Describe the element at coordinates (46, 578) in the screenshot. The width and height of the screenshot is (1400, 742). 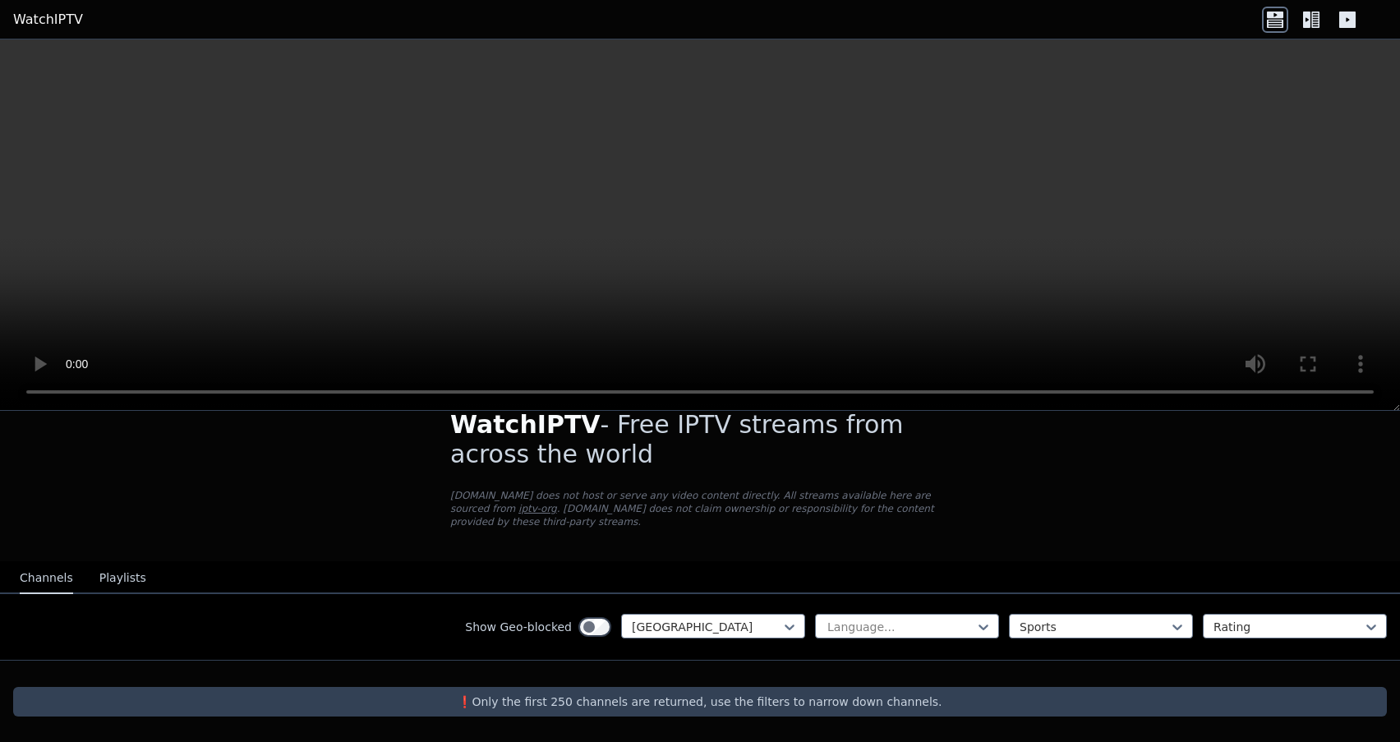
I see `button: Channels` at that location.